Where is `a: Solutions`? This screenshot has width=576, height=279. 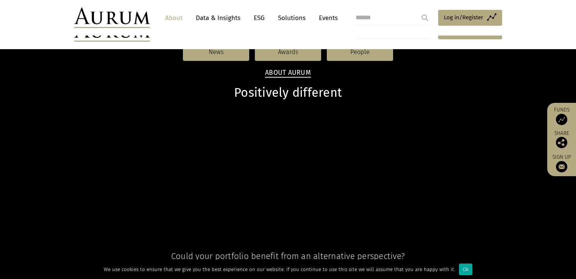
a: Solutions is located at coordinates (291, 18).